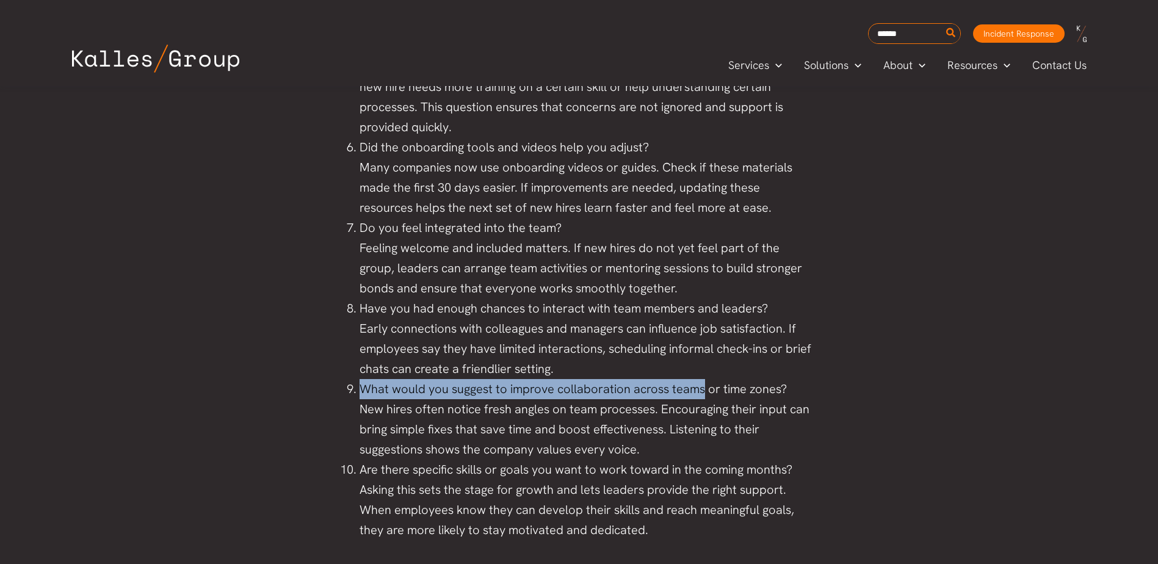 Image resolution: width=1158 pixels, height=564 pixels. Describe the element at coordinates (904, 65) in the screenshot. I see `a: AboutMenu Toggle` at that location.